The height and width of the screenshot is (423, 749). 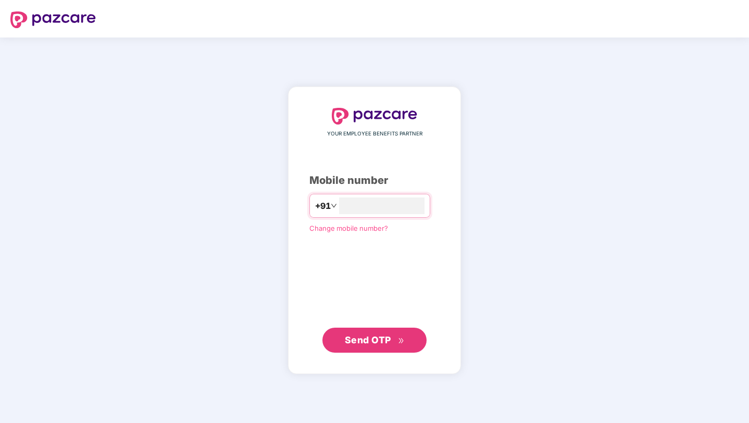 What do you see at coordinates (334, 206) in the screenshot?
I see `span: down` at bounding box center [334, 206].